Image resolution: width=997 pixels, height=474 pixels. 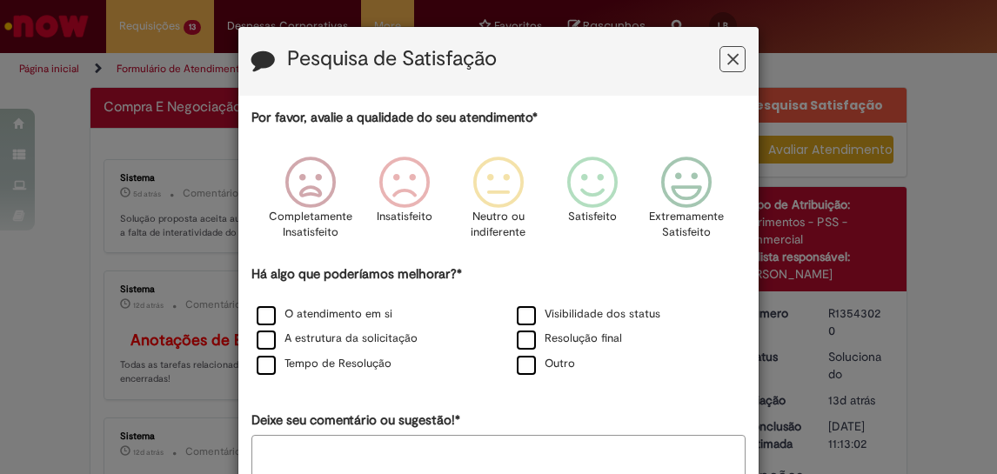 I want to click on p: Satisfeito, so click(x=592, y=217).